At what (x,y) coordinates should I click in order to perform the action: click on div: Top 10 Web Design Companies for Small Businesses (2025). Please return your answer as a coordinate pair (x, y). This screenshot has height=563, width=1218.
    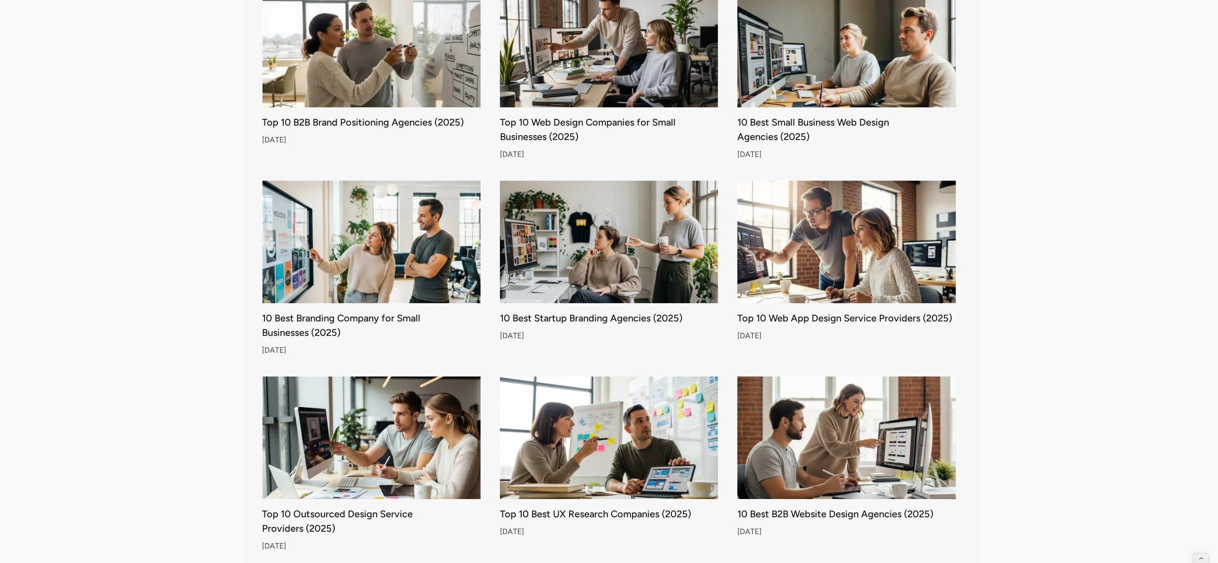
    Looking at the image, I should click on (609, 130).